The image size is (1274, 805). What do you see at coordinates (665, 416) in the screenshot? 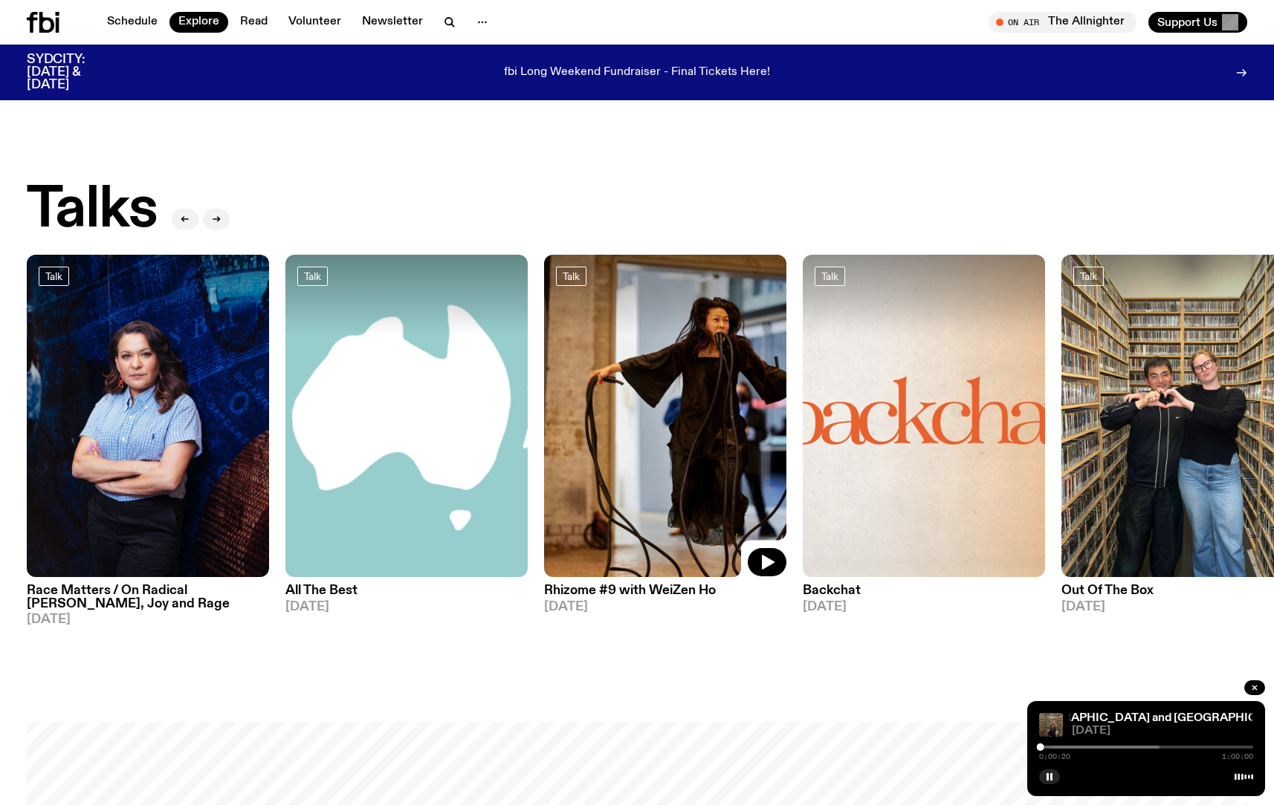
I see `img: Image of artist WeiZen Ho during performance. She floating mid-air in a gallery and holding thick...` at bounding box center [665, 416].